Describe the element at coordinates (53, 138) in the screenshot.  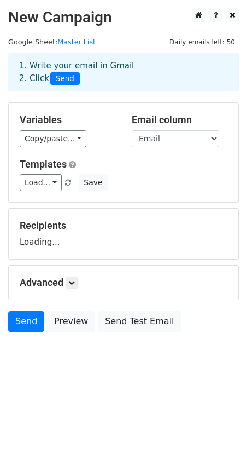
I see `a: Copy/paste...` at that location.